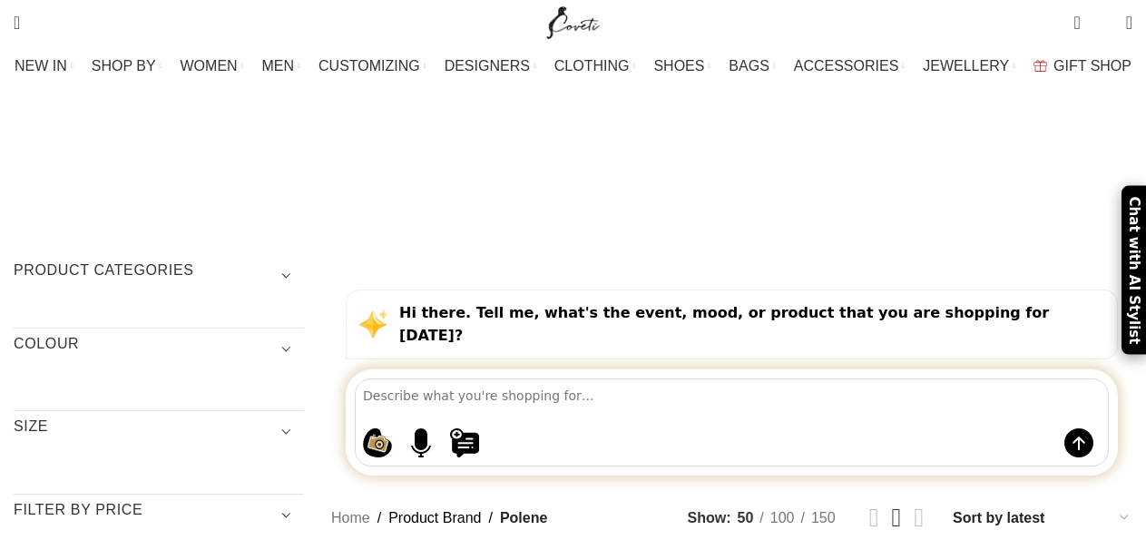 This screenshot has height=540, width=1146. What do you see at coordinates (679, 65) in the screenshot?
I see `span: SHOES` at bounding box center [679, 65].